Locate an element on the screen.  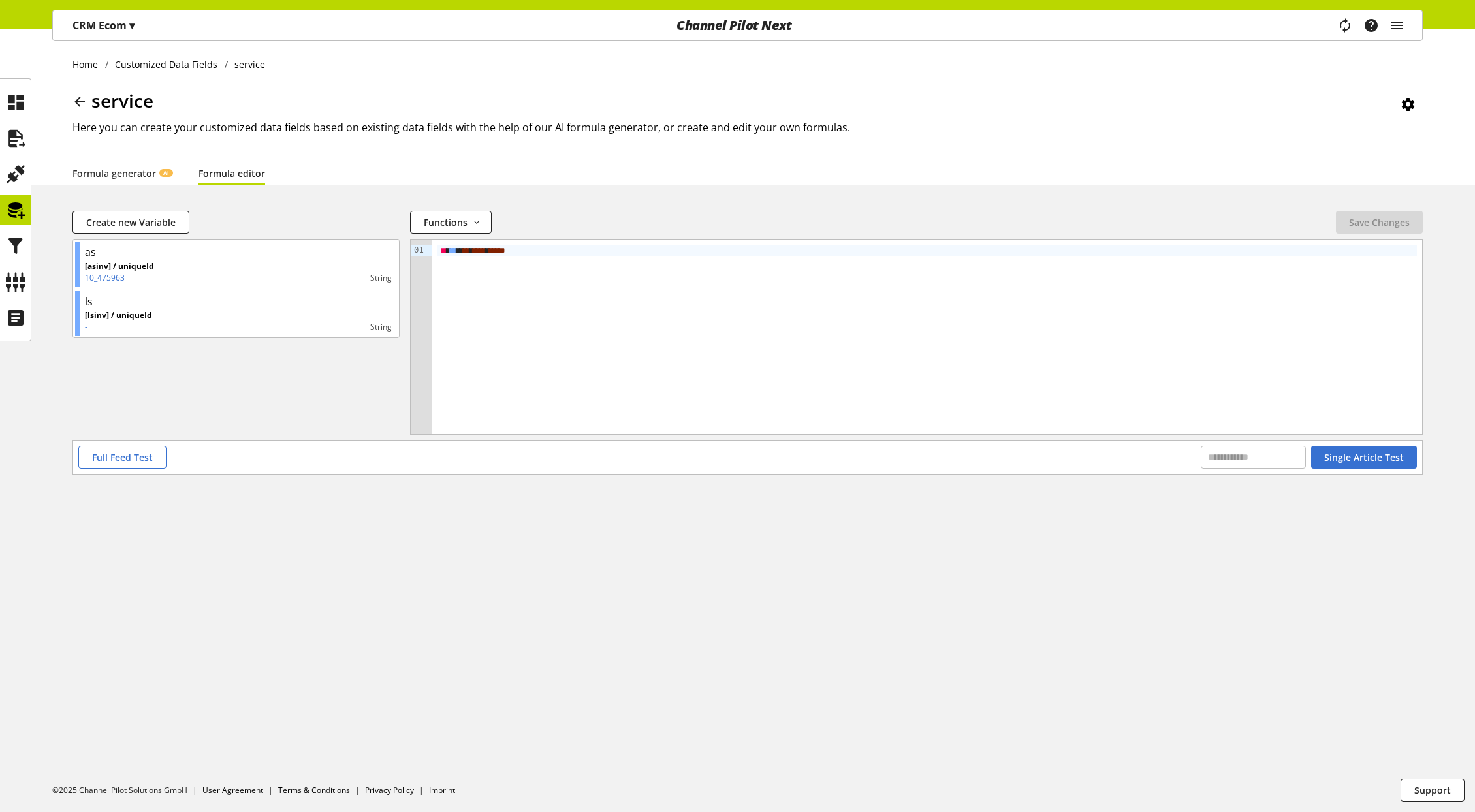
p: [lsinv] / uniqueId is located at coordinates (118, 315).